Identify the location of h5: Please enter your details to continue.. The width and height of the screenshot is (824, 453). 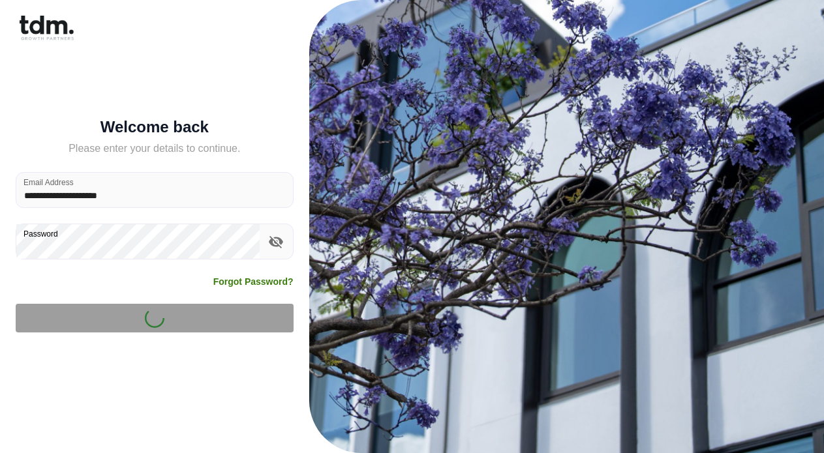
(155, 149).